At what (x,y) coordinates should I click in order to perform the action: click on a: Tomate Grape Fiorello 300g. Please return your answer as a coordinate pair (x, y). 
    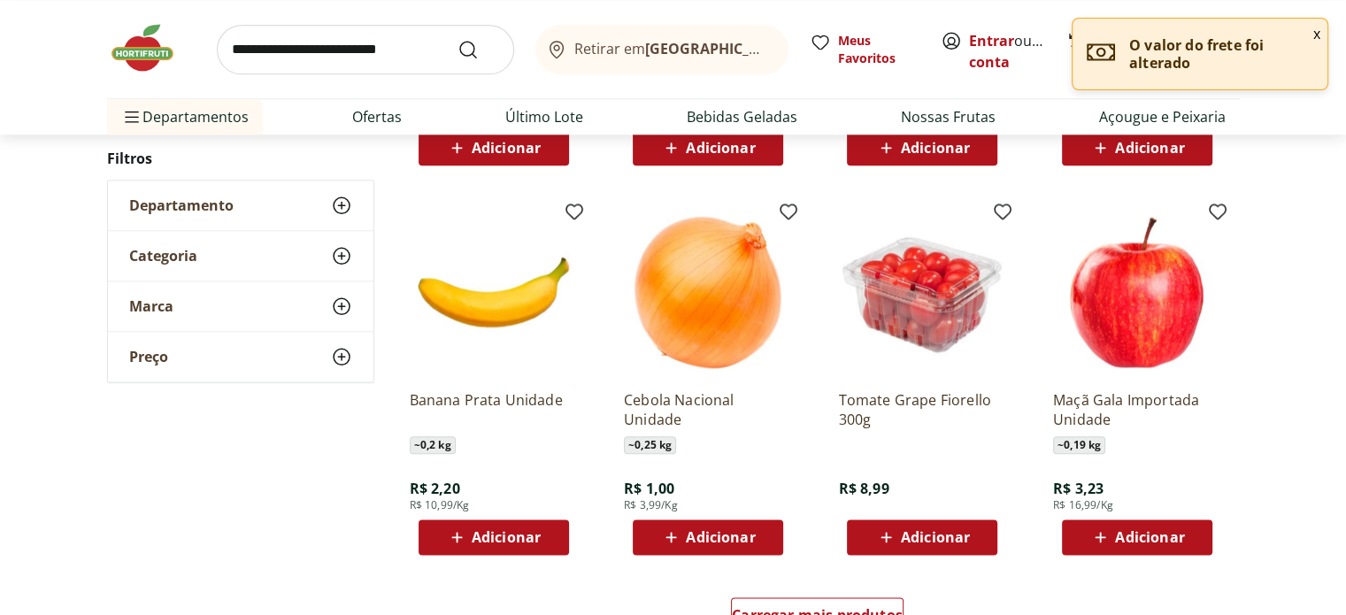
    Looking at the image, I should click on (922, 410).